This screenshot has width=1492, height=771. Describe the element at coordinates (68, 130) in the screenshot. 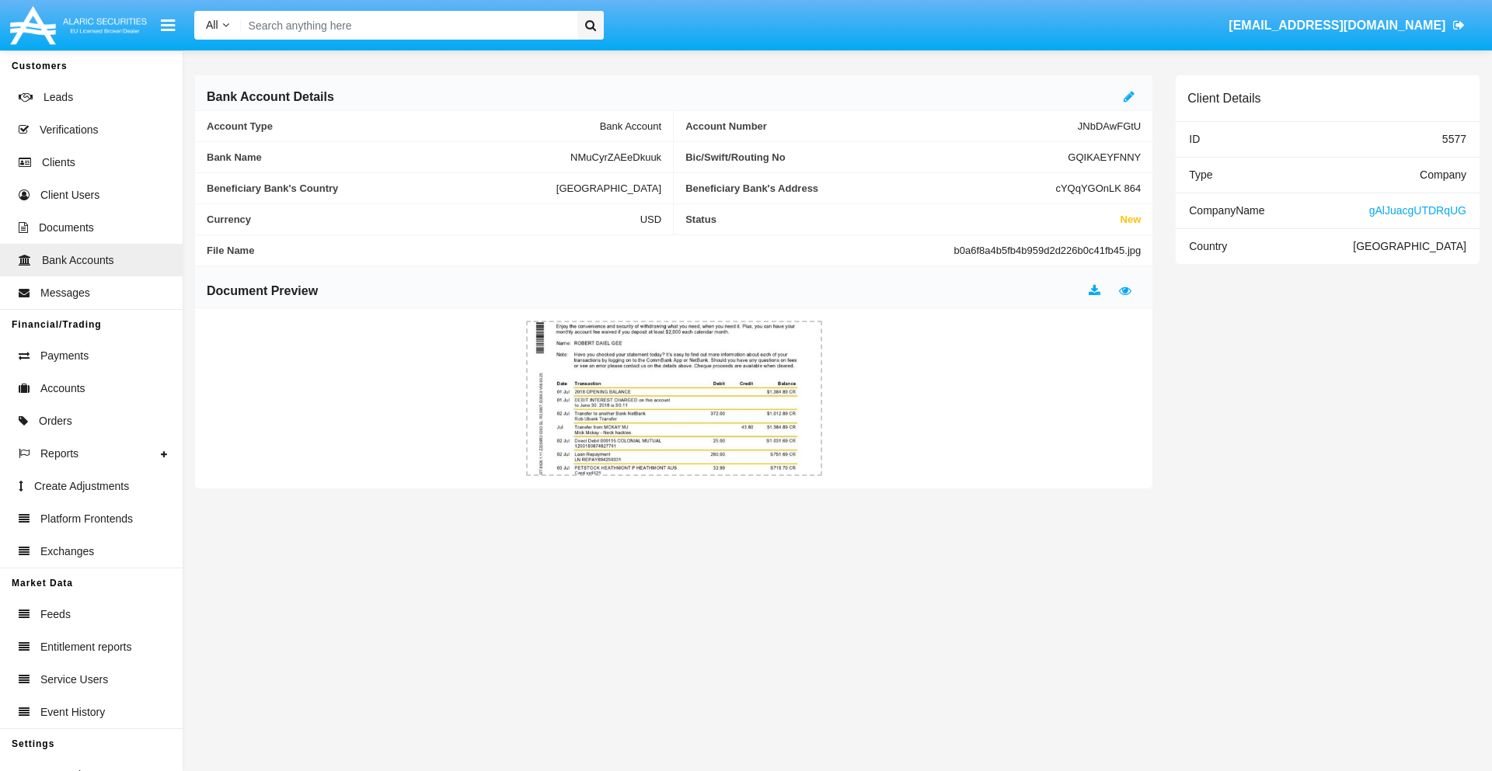

I see `span: Verifications` at that location.